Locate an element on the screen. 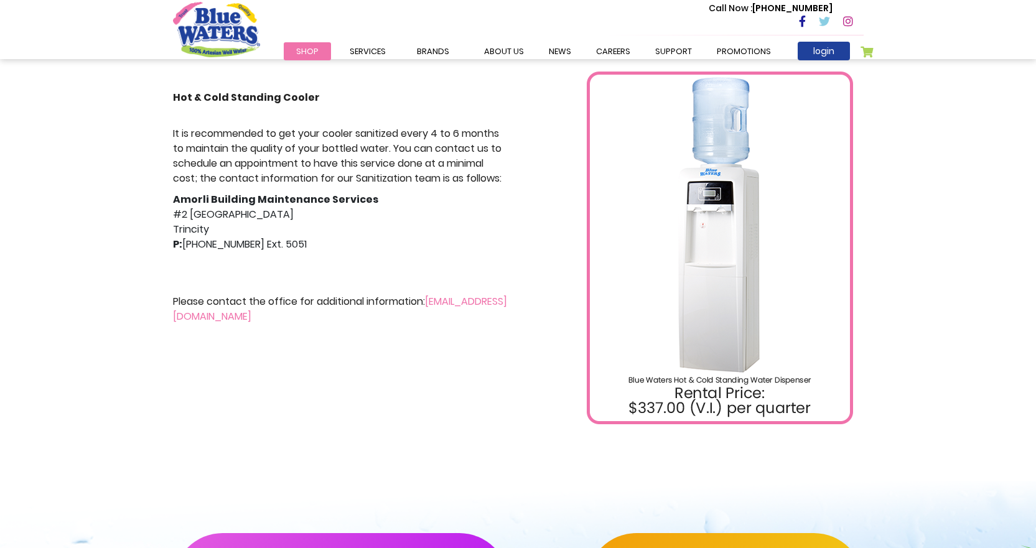  a: login is located at coordinates (824, 51).